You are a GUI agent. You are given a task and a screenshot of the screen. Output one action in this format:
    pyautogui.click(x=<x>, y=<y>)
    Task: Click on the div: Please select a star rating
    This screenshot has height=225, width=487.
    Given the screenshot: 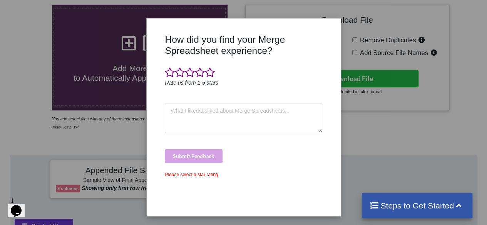 What is the action you would take?
    pyautogui.click(x=243, y=175)
    